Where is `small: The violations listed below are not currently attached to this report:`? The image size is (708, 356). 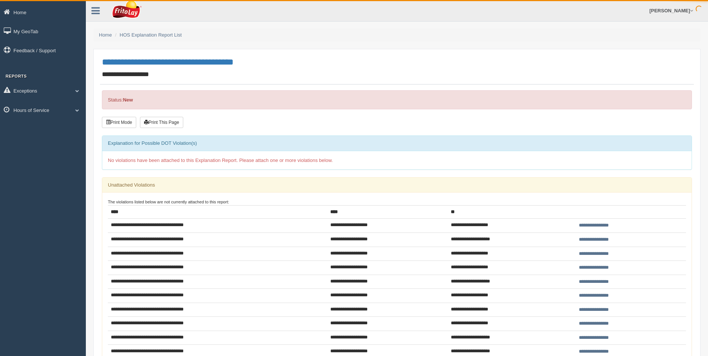
small: The violations listed below are not currently attached to this report: is located at coordinates (168, 202).